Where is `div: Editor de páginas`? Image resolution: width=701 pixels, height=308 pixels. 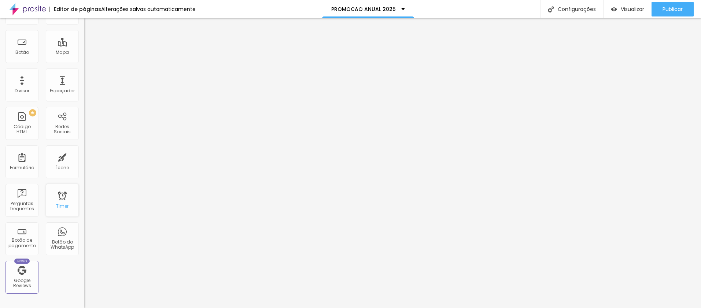
div: Editor de páginas is located at coordinates (75, 9).